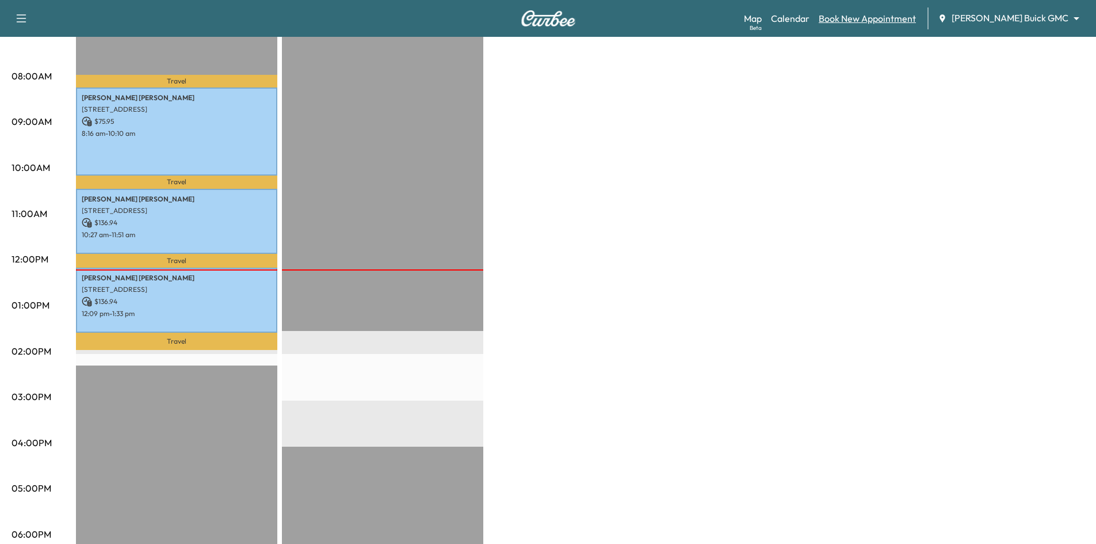 This screenshot has width=1096, height=544. I want to click on p: 11:00AM, so click(29, 213).